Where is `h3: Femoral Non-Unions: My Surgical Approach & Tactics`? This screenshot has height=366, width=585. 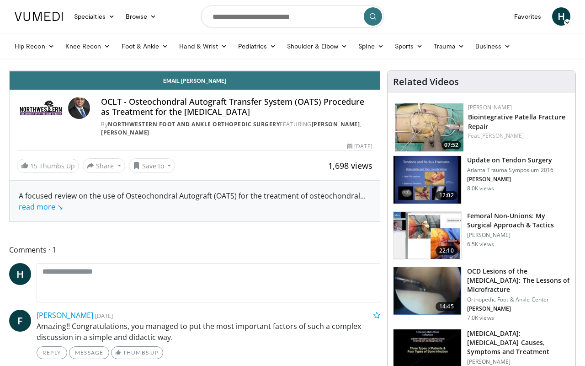
h3: Femoral Non-Unions: My Surgical Approach & Tactics is located at coordinates (518, 220).